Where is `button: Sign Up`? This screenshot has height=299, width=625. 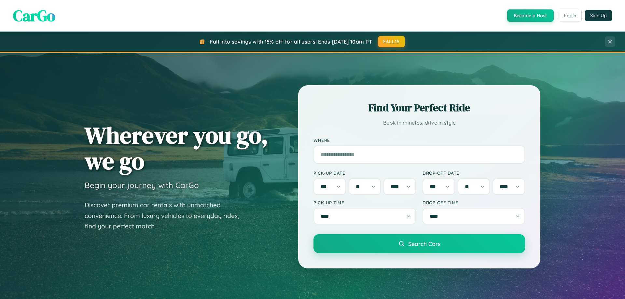
button: Sign Up is located at coordinates (598, 16).